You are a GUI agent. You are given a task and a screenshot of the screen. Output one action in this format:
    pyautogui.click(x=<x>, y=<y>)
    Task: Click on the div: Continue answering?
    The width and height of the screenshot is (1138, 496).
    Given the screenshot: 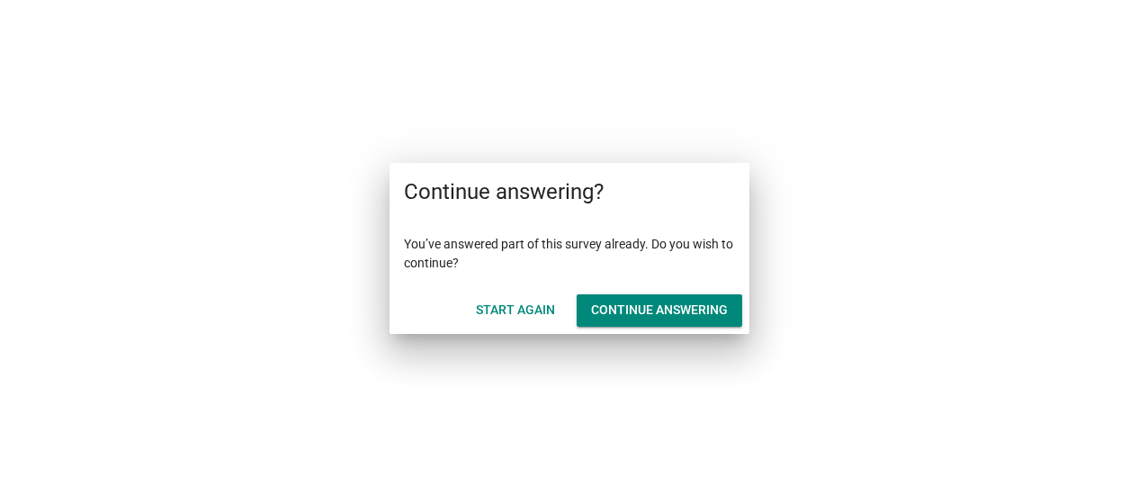 What is the action you would take?
    pyautogui.click(x=570, y=192)
    